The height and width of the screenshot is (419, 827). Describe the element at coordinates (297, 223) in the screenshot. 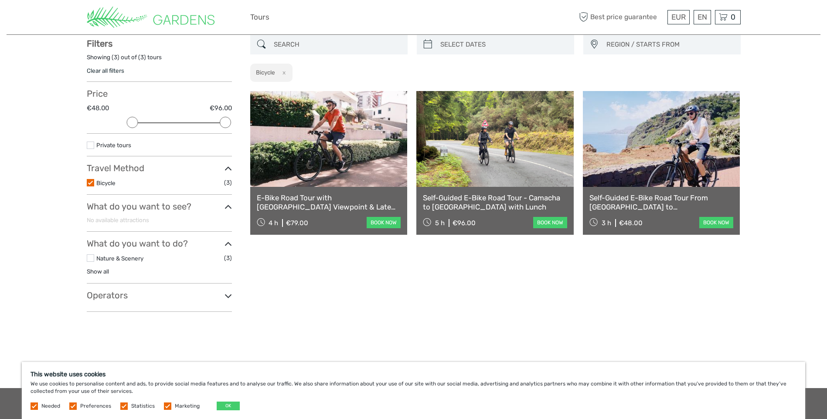

I see `div: €79.00` at that location.